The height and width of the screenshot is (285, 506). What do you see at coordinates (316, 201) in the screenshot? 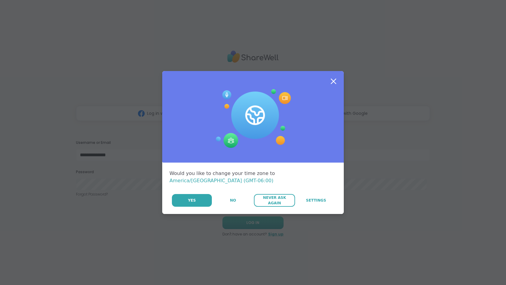
I see `span: Settings` at bounding box center [316, 201].